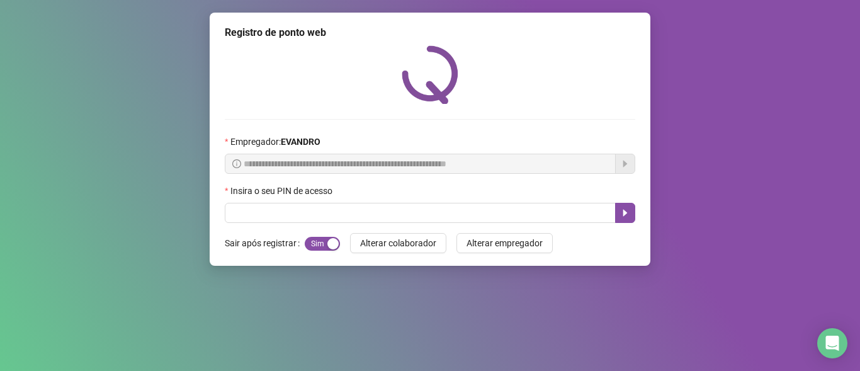  What do you see at coordinates (264, 243) in the screenshot?
I see `label: Sair após registrar` at bounding box center [264, 243].